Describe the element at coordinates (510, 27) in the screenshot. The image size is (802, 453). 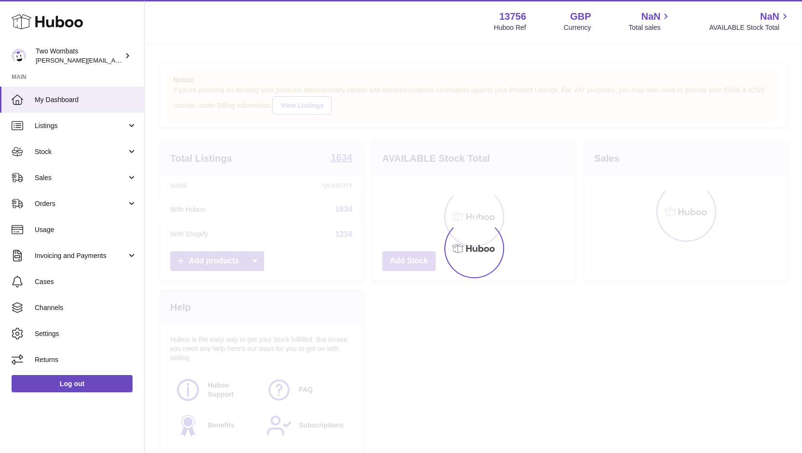
I see `div: Huboo Ref` at that location.